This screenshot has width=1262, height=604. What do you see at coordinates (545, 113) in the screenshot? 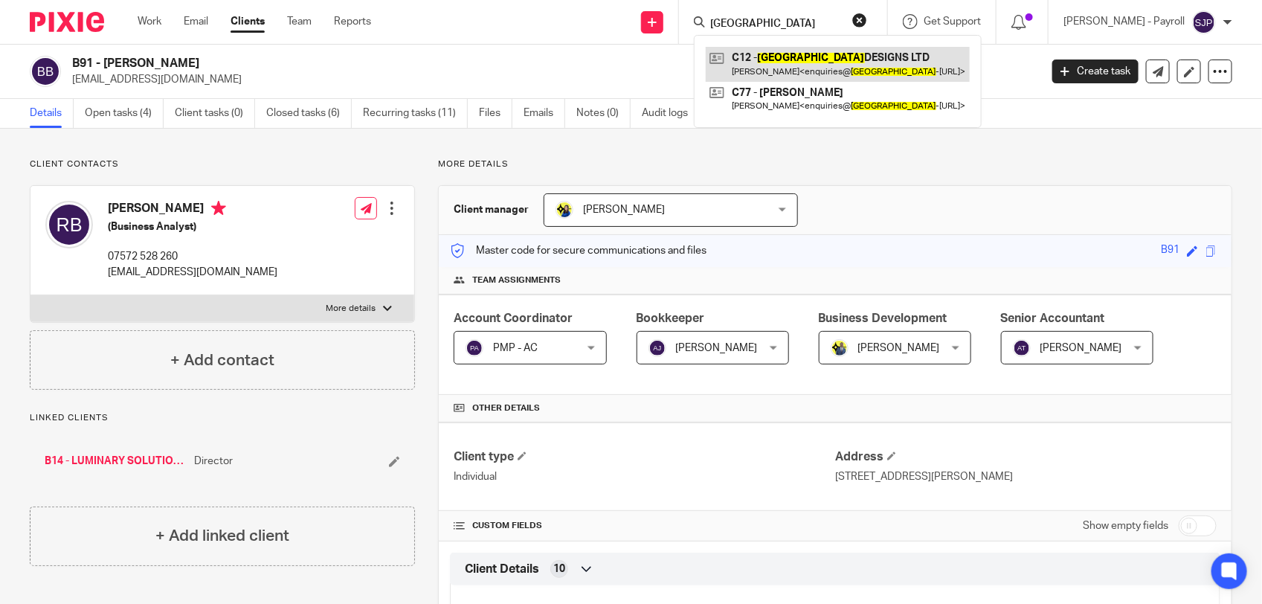
I see `a: Emails` at bounding box center [545, 113].